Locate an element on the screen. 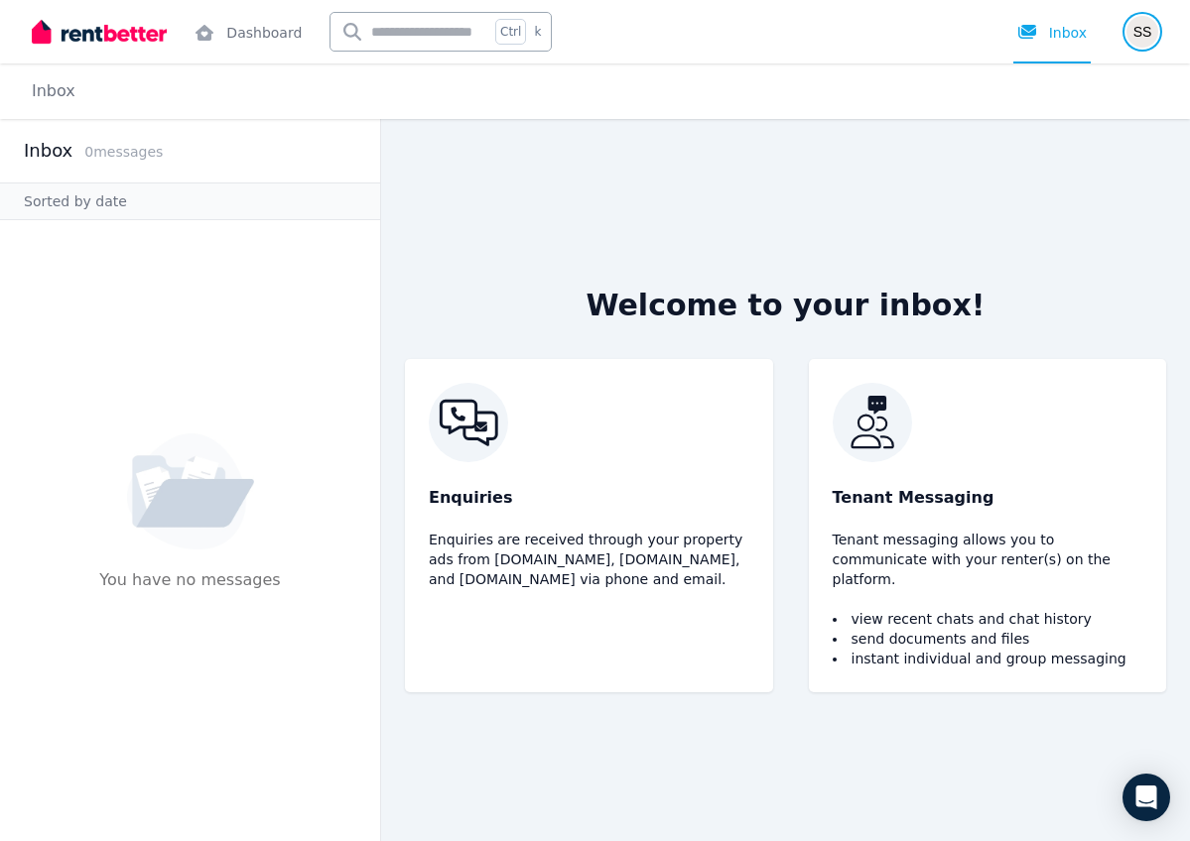  p: Tenant messaging allows you to communicate with your renter(s) on the platform. is located at coordinates (987, 560).